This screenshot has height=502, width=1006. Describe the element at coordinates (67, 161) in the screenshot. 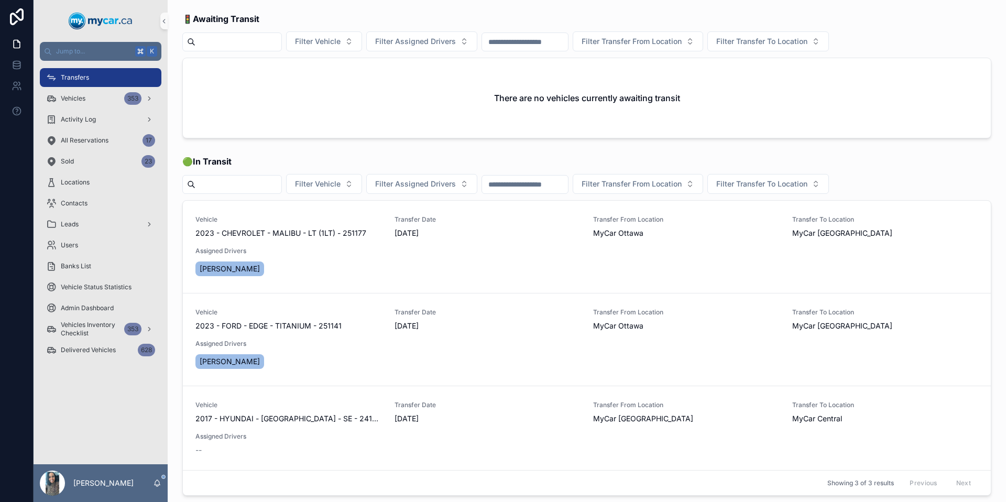

I see `span: Sold` at that location.